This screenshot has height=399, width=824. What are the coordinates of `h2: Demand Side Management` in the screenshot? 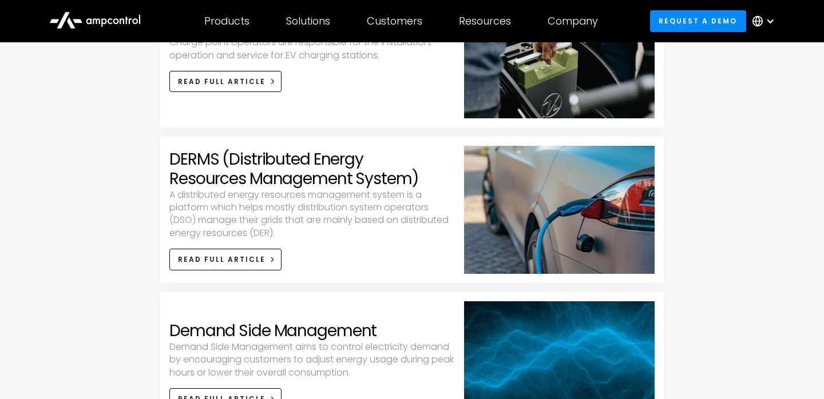 It's located at (273, 331).